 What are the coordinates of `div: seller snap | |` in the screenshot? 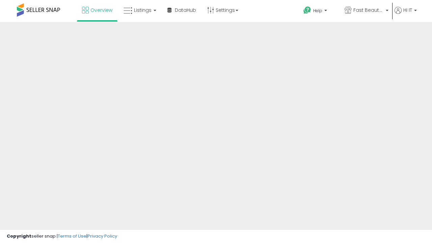 It's located at (62, 236).